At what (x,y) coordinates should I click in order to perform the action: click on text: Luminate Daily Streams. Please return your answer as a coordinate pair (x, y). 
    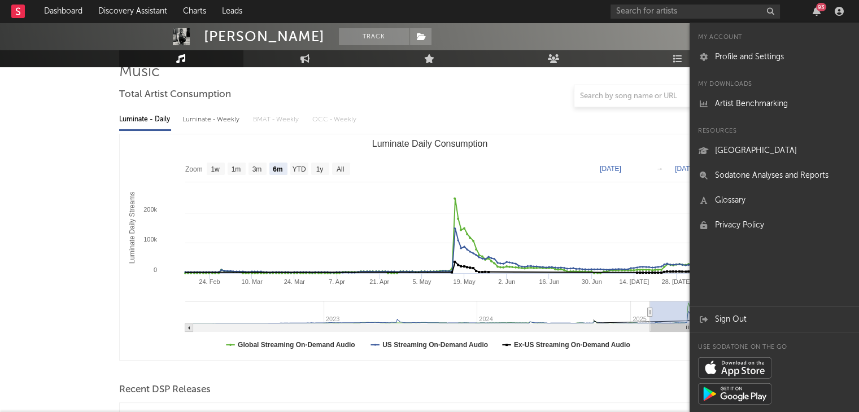
    Looking at the image, I should click on (132, 228).